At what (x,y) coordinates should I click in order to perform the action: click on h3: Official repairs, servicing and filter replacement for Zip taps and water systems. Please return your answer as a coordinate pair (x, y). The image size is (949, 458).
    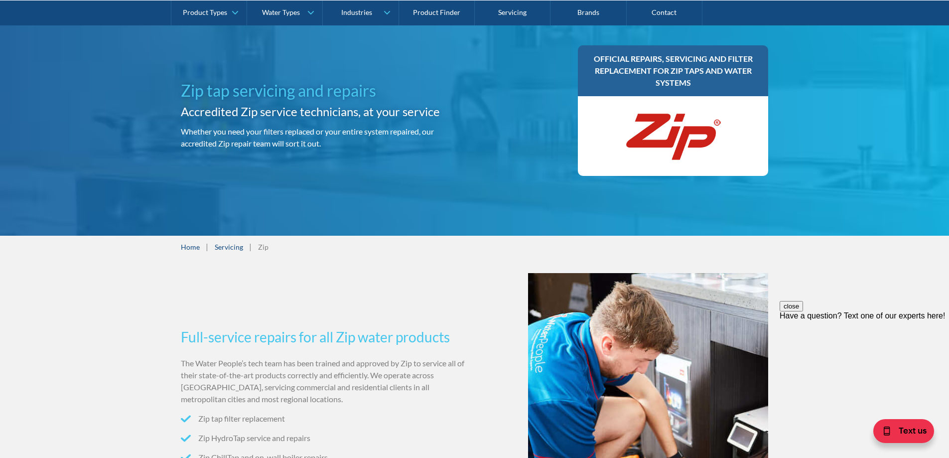
    Looking at the image, I should click on (673, 71).